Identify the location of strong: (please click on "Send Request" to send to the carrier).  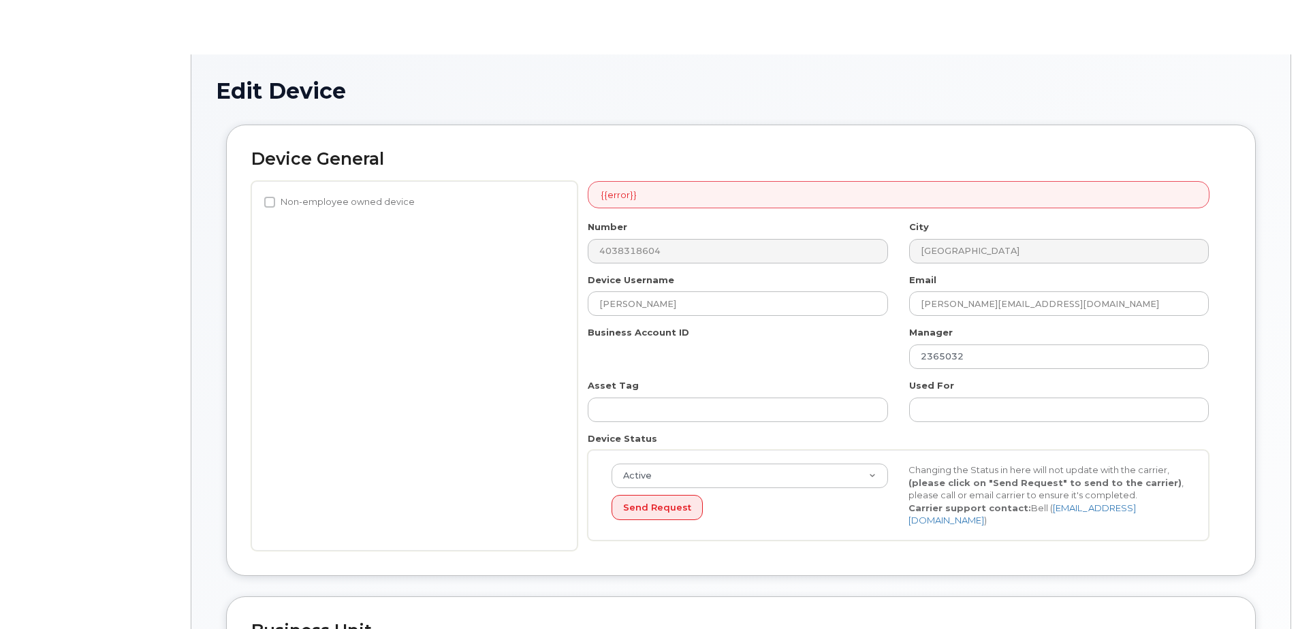
(1045, 483).